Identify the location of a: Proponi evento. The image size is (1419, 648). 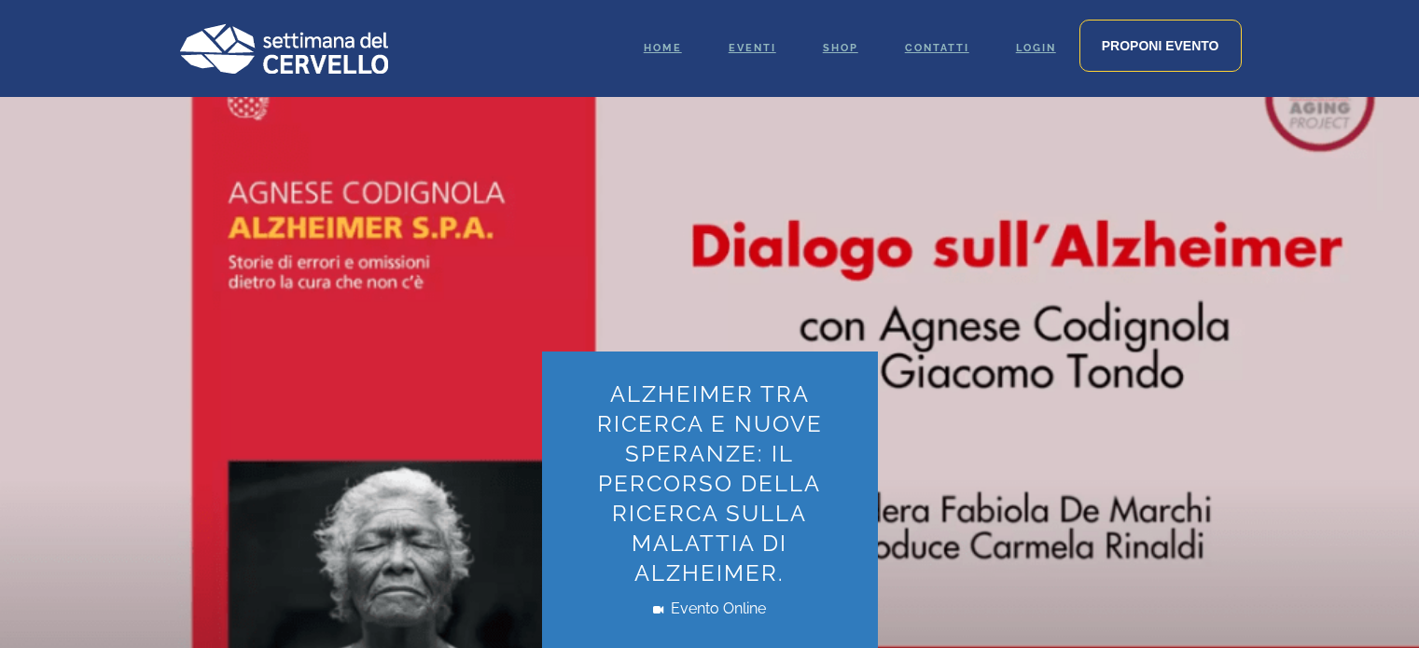
(1160, 46).